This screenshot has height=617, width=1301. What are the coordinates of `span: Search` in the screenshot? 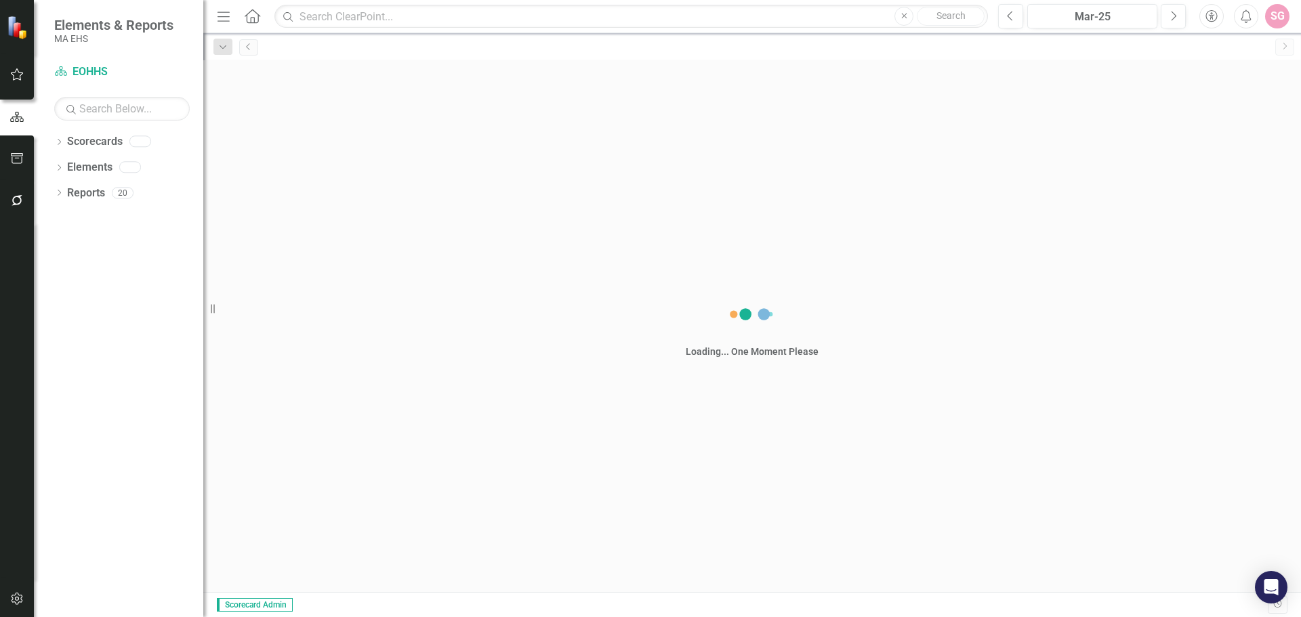 It's located at (951, 16).